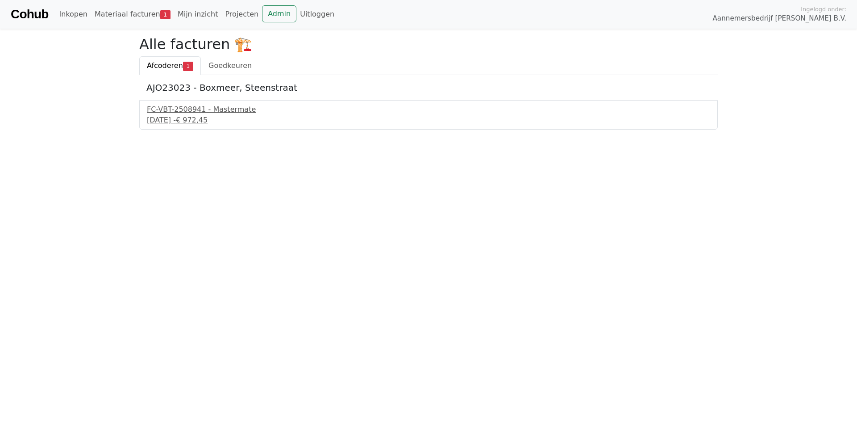 Image resolution: width=857 pixels, height=426 pixels. What do you see at coordinates (429, 88) in the screenshot?
I see `h5: AJO23023 - Boxmeer, Steenstraat` at bounding box center [429, 88].